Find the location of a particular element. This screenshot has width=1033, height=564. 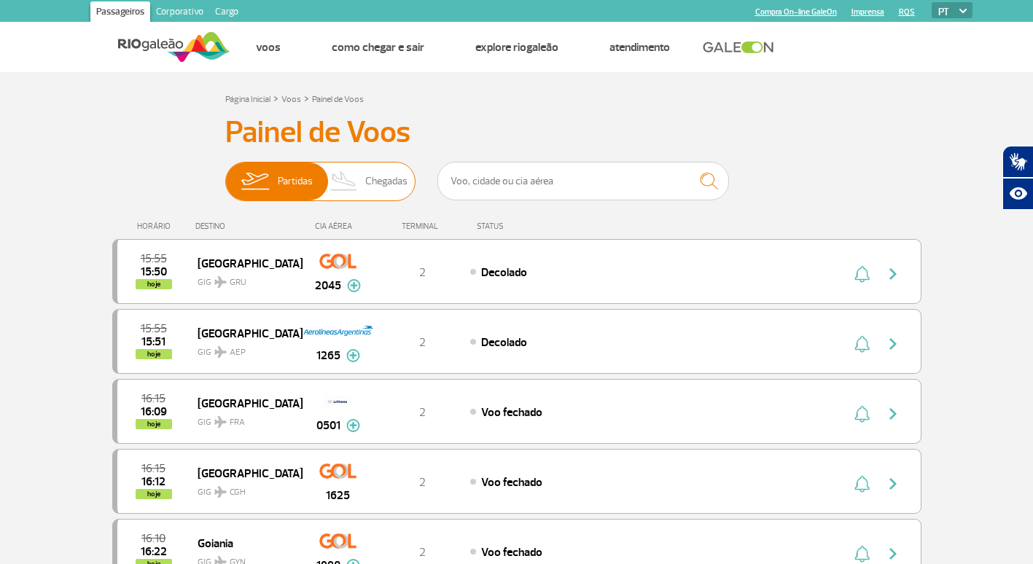

span: 2025-09-29 16:10:00 is located at coordinates (153, 539).